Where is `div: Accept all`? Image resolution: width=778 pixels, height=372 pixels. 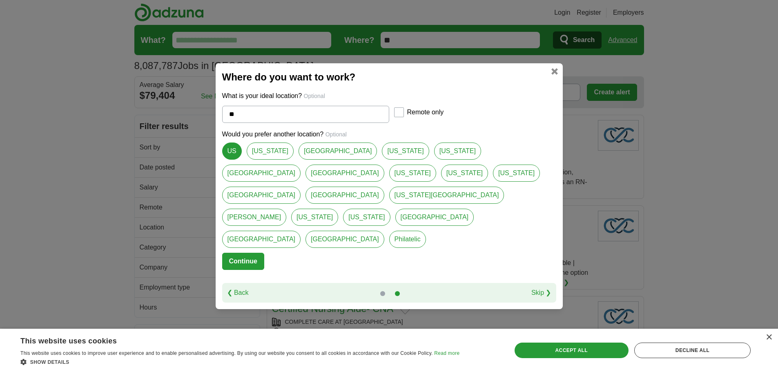
div: Accept all is located at coordinates (571, 350).